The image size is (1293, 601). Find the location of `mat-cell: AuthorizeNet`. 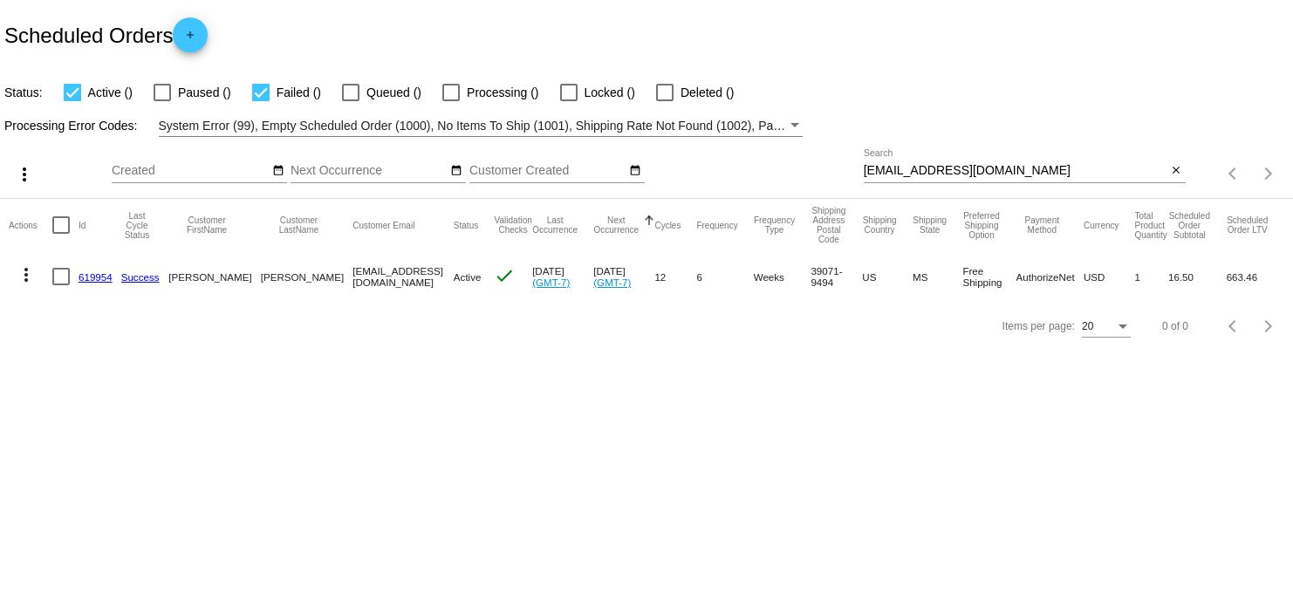

mat-cell: AuthorizeNet is located at coordinates (1050, 277).